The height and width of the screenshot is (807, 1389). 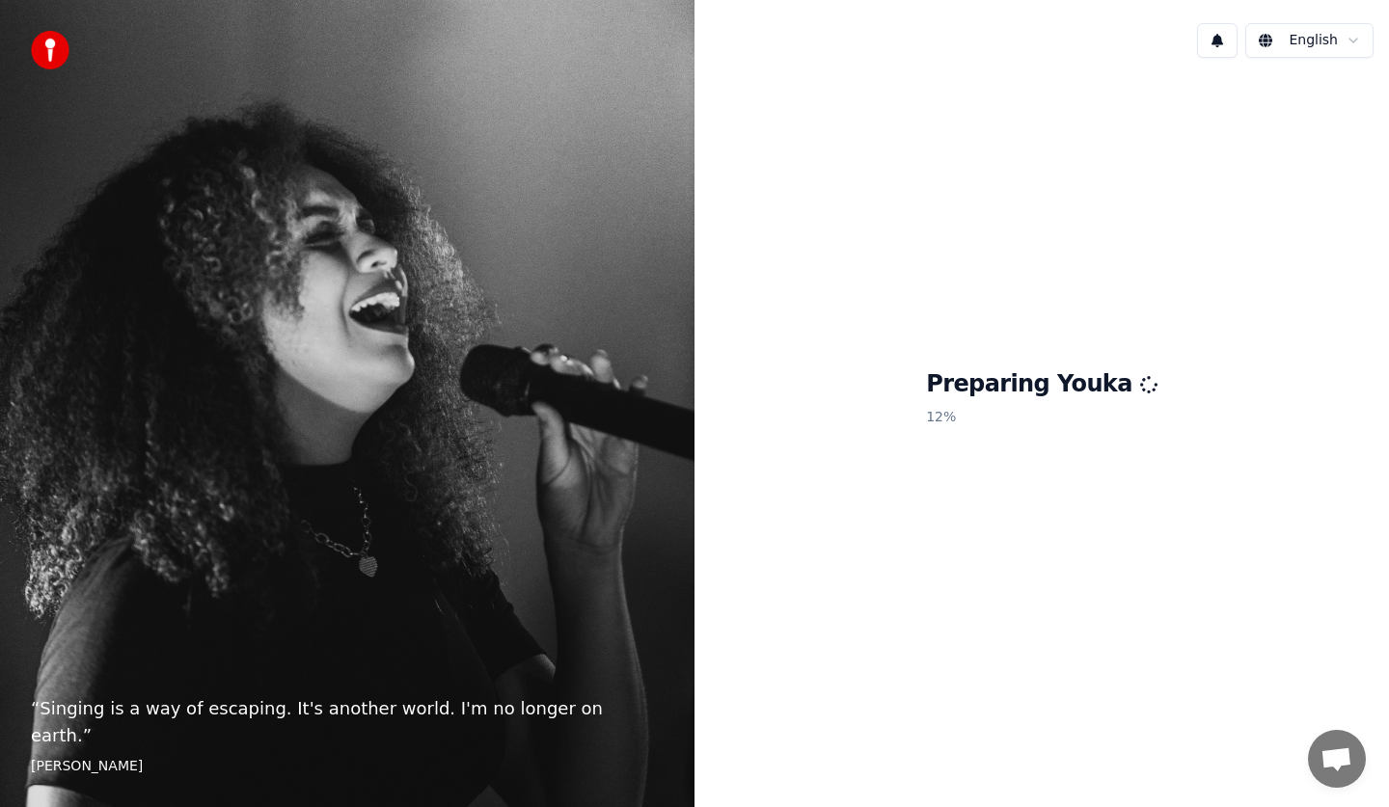 I want to click on img: youka, so click(x=50, y=50).